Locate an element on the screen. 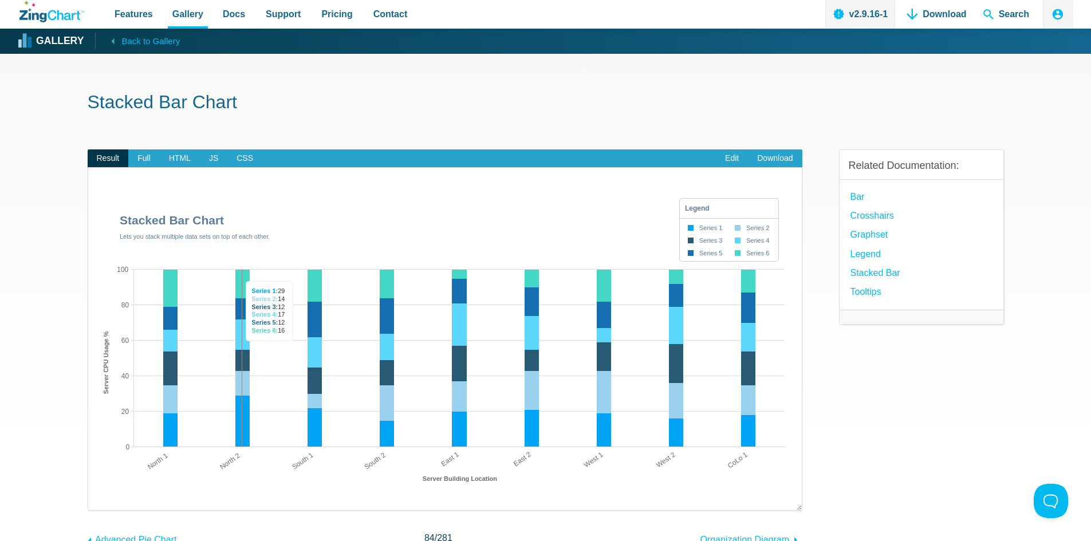 The height and width of the screenshot is (541, 1091). span: Gallery is located at coordinates (188, 14).